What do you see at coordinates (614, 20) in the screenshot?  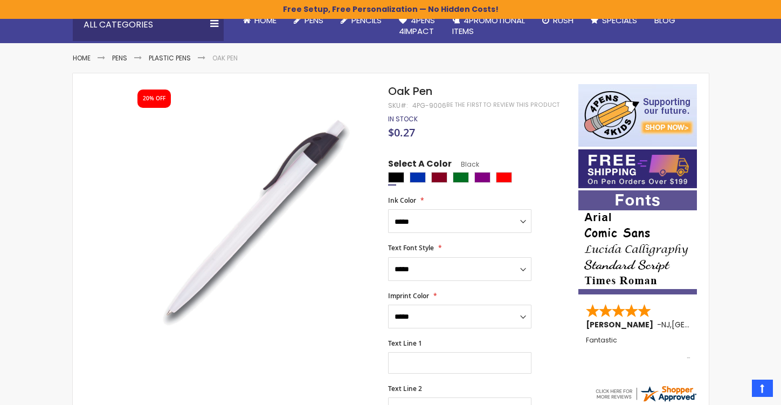 I see `a: Specials` at bounding box center [614, 20].